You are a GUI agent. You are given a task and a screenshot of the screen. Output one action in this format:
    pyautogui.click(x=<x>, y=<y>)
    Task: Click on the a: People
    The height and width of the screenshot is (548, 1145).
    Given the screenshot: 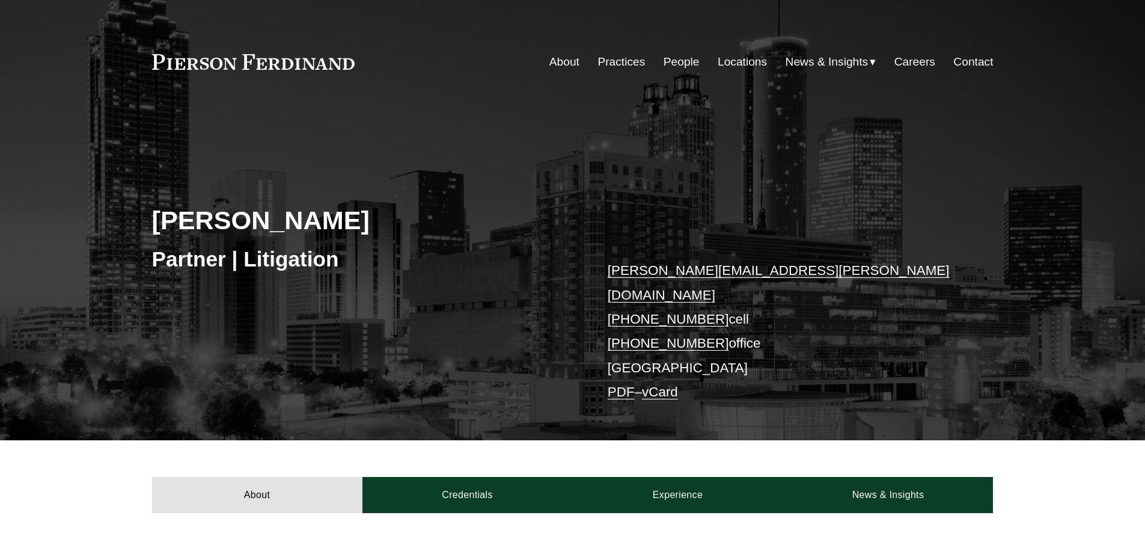 What is the action you would take?
    pyautogui.click(x=682, y=62)
    